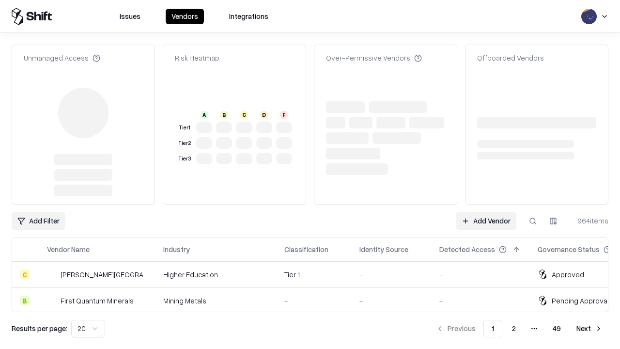  What do you see at coordinates (248, 16) in the screenshot?
I see `button: Integrations` at bounding box center [248, 16].